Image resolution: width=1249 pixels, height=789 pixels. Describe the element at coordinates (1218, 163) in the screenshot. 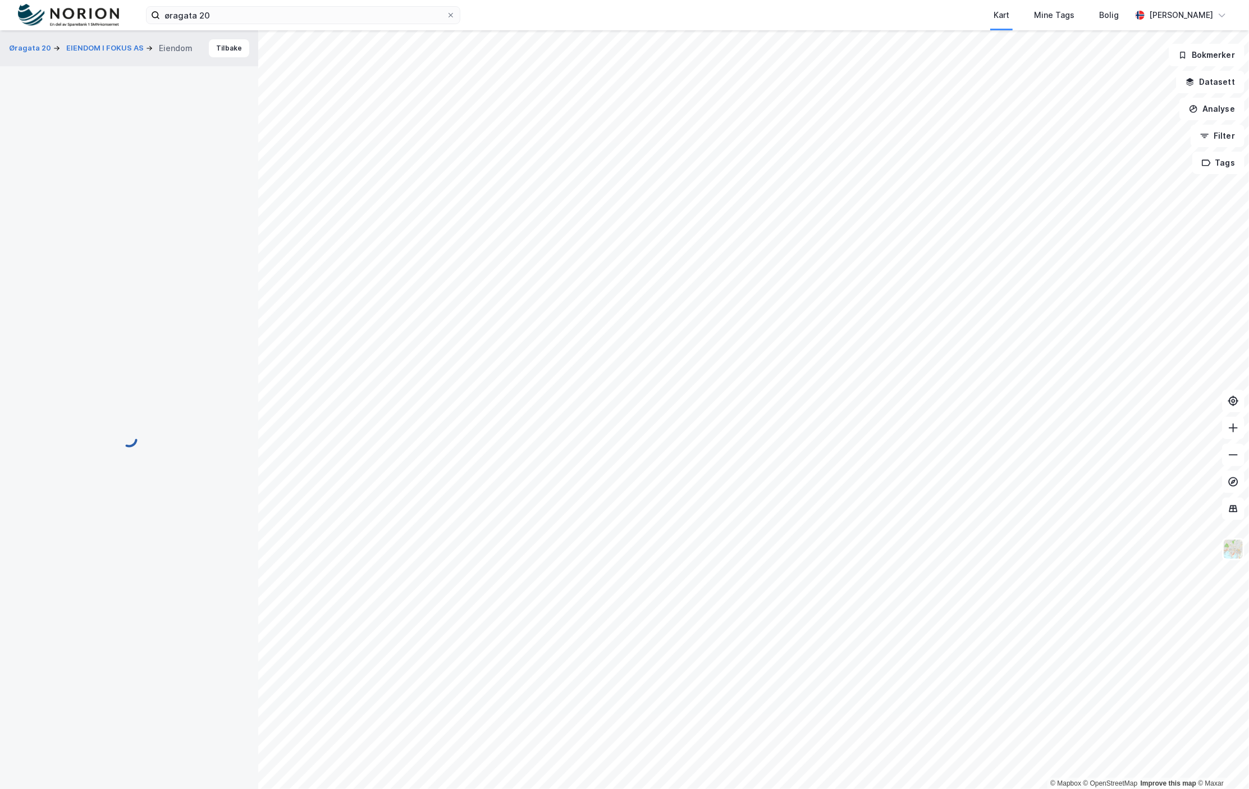

I see `button: Tags` at that location.